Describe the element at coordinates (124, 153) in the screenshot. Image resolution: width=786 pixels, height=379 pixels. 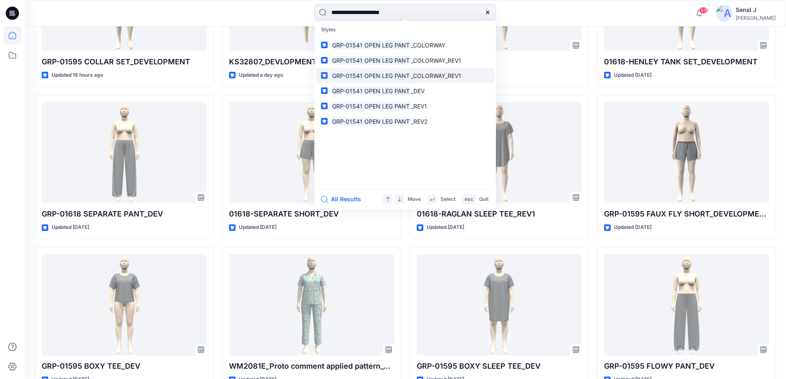
I see `a: GRP-01618 SEPARATE PANT_DEV` at that location.